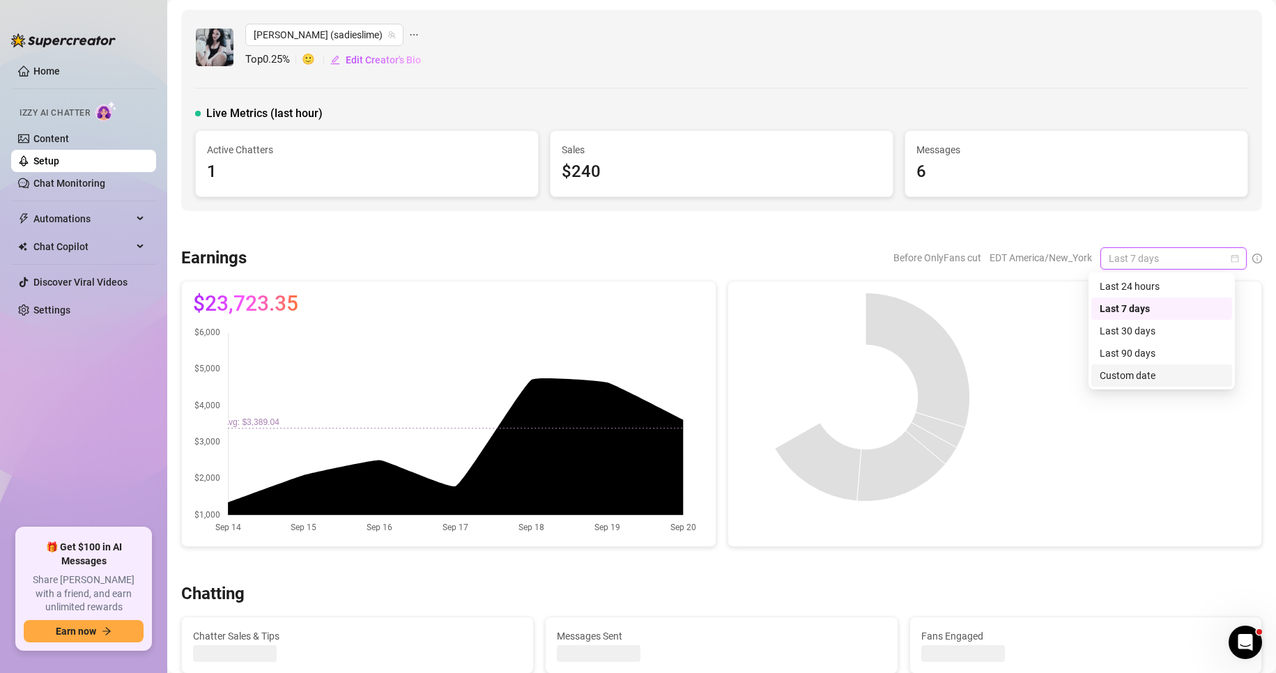 The width and height of the screenshot is (1276, 673). What do you see at coordinates (83, 219) in the screenshot?
I see `span: Automations` at bounding box center [83, 219].